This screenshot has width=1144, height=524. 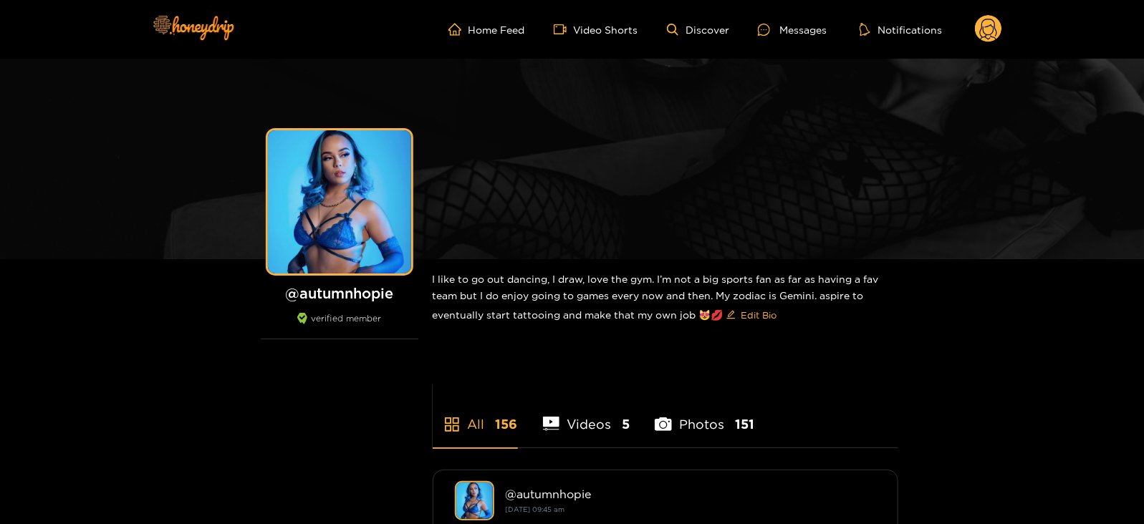 What do you see at coordinates (792, 29) in the screenshot?
I see `div: Messages` at bounding box center [792, 29].